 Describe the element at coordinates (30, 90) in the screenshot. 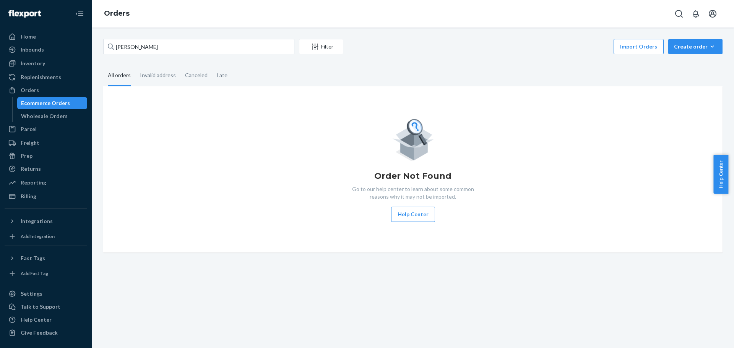

I see `div: Orders` at that location.